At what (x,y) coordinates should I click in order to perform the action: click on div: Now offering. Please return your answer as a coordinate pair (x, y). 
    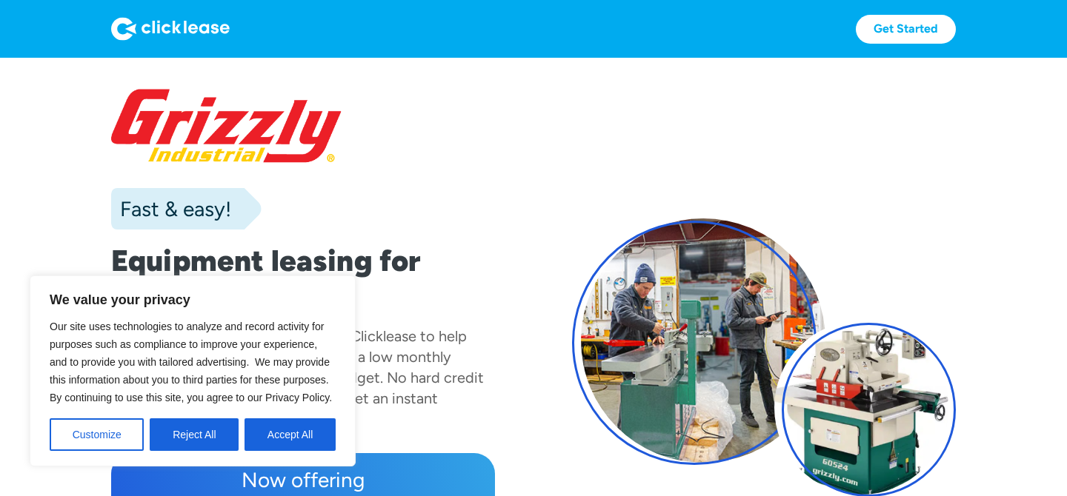
    Looking at the image, I should click on (303, 480).